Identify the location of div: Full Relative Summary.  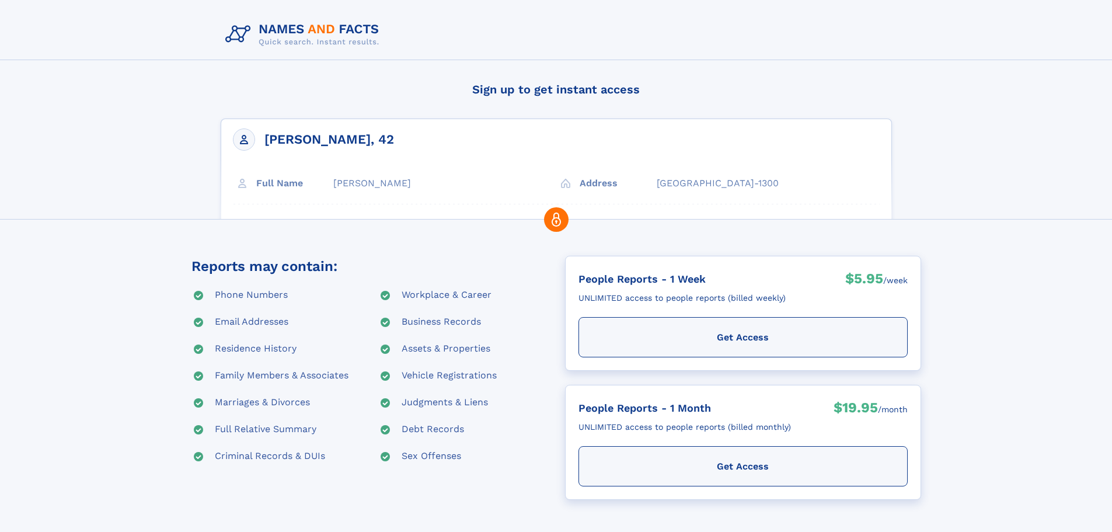
(266, 430).